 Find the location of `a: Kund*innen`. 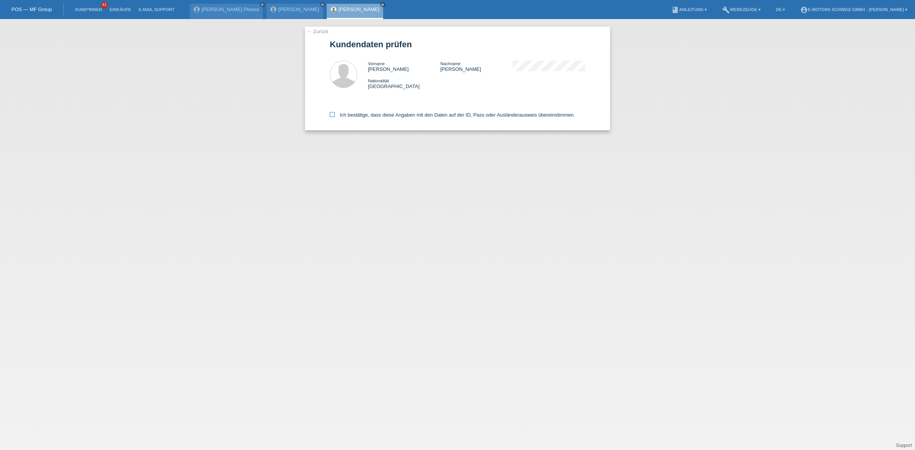

a: Kund*innen is located at coordinates (88, 10).